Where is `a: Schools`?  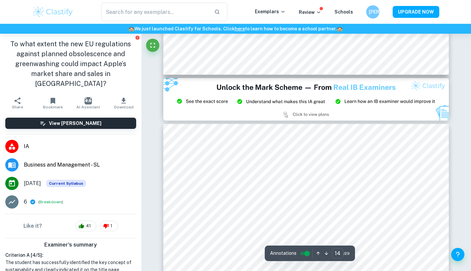 a: Schools is located at coordinates (344, 12).